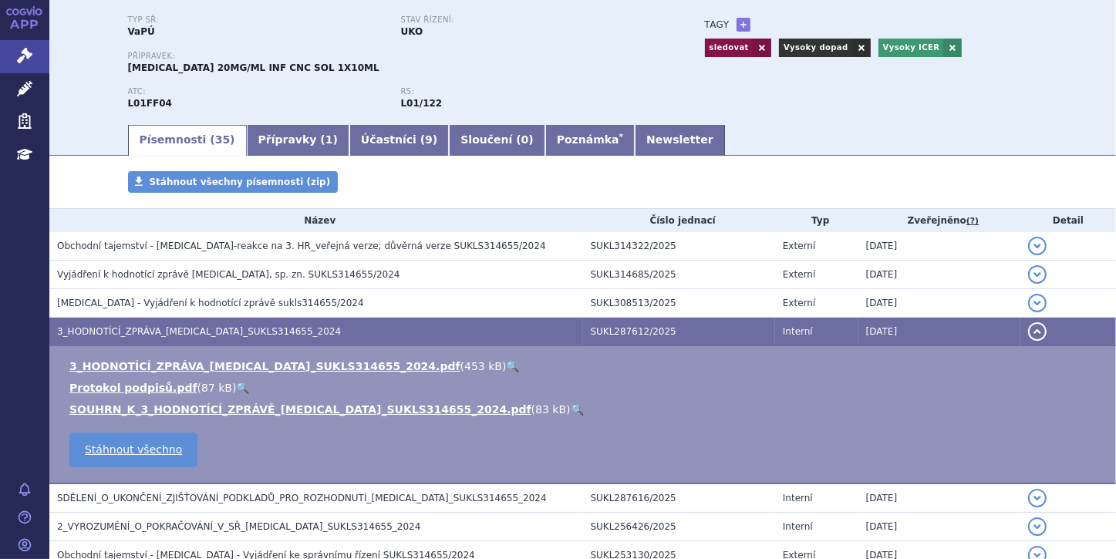 This screenshot has width=1116, height=559. What do you see at coordinates (133, 450) in the screenshot?
I see `a: Stáhnout všechno` at bounding box center [133, 450].